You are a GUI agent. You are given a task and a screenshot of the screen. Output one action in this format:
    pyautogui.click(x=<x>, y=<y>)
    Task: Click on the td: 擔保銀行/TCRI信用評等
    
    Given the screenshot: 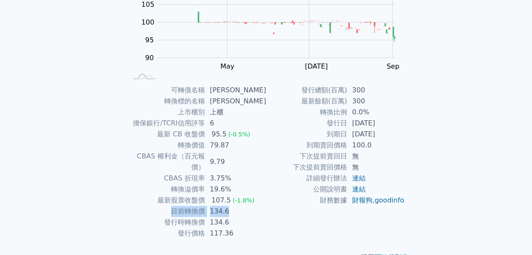 What is the action you would take?
    pyautogui.click(x=166, y=123)
    